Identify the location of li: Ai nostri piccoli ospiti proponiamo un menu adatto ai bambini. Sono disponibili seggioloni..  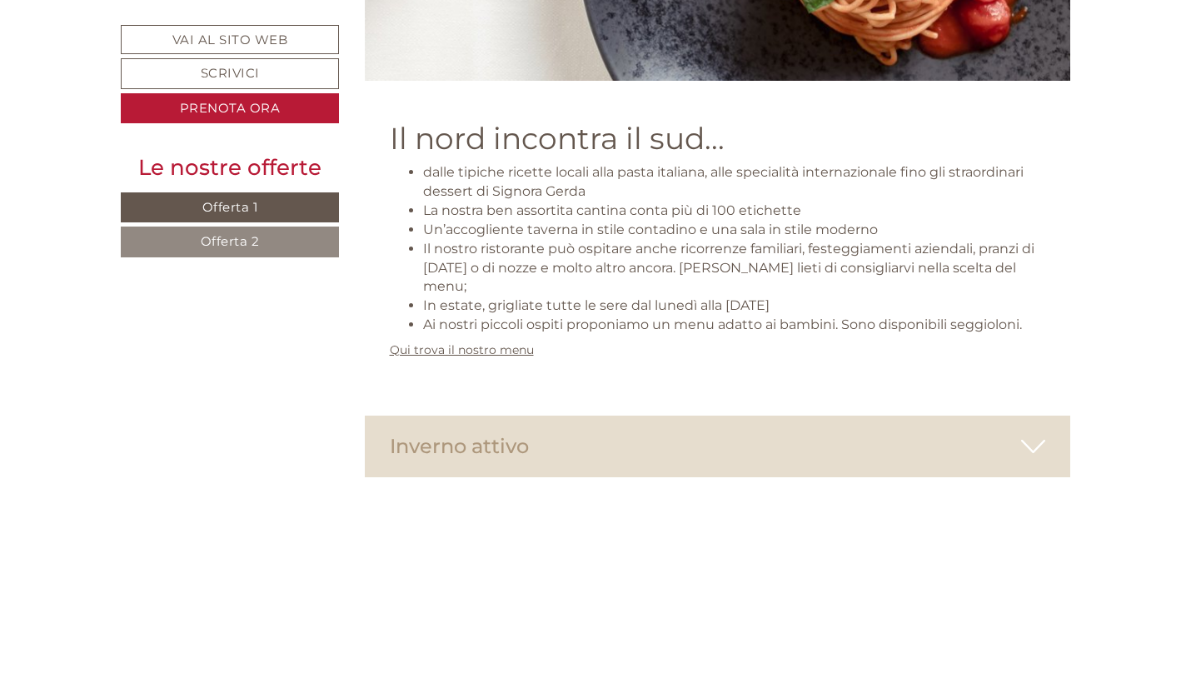
(735, 325).